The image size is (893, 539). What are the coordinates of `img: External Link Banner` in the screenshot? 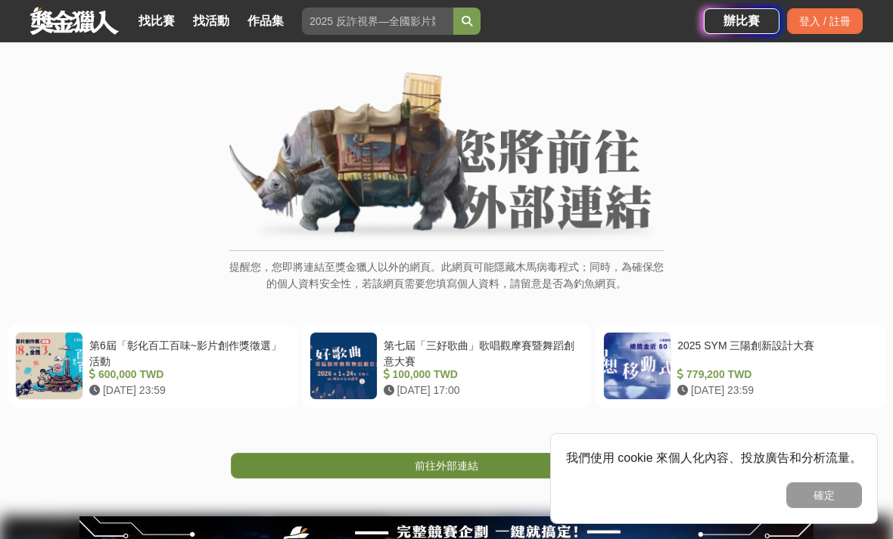 It's located at (446, 157).